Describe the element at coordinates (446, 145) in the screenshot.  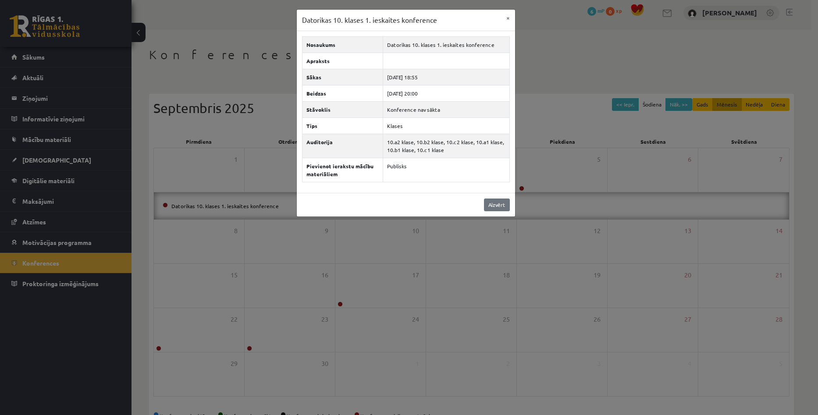
I see `td: 10.a2 klase, 10.b2 klase, 10.c2 klase, 10.a1 klase, 10.b1 klase, 10.c1 klase` at that location.